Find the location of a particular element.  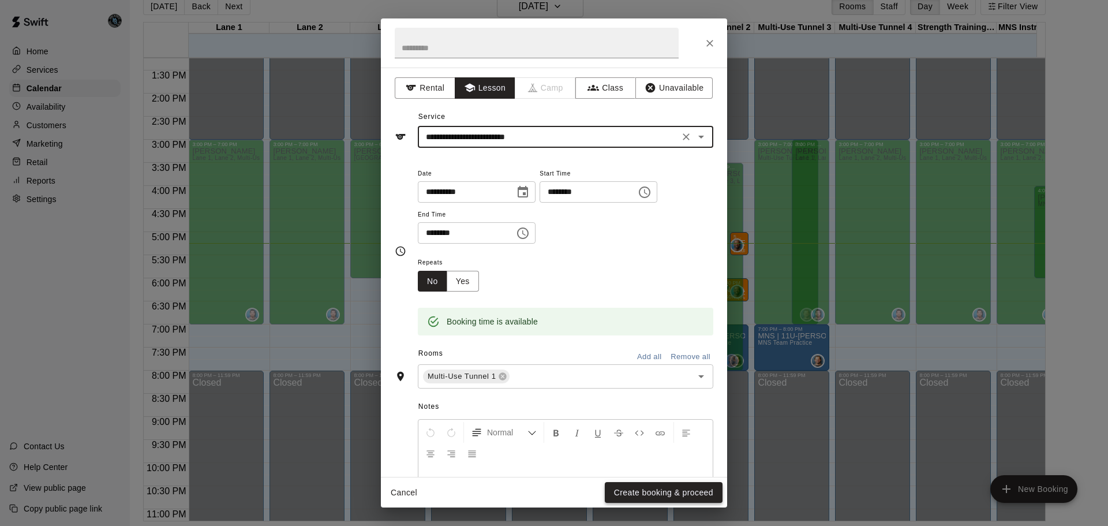

button: Redo is located at coordinates (451, 432).